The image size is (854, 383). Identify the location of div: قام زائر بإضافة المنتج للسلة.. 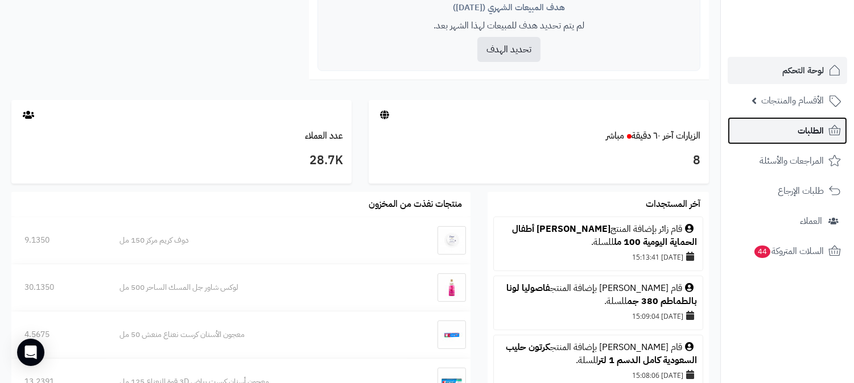
(598, 236).